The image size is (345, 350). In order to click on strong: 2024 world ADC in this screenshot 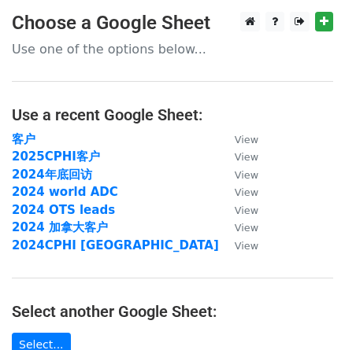, I will do `click(64, 192)`.